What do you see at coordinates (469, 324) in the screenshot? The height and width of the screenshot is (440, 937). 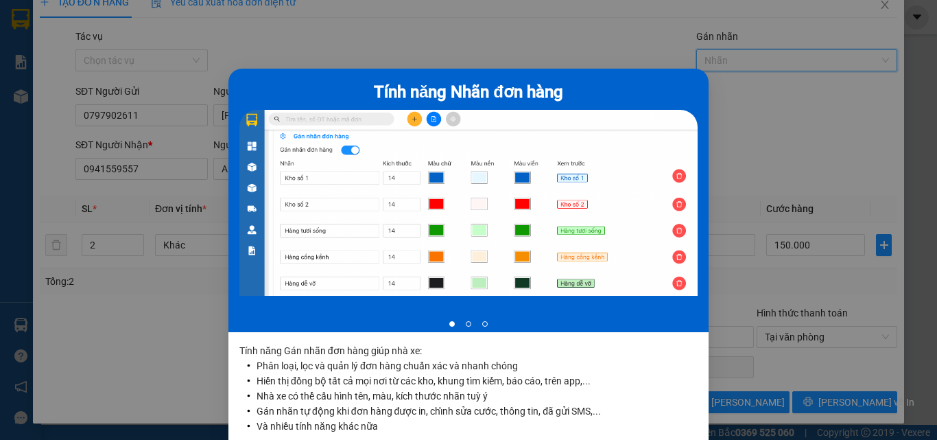 I see `li: slide item 2` at bounding box center [469, 324].